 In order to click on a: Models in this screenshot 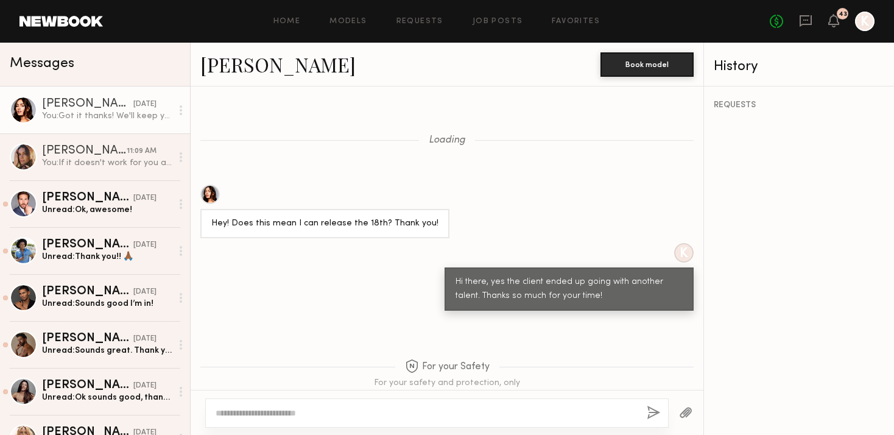, I will do `click(348, 21)`.